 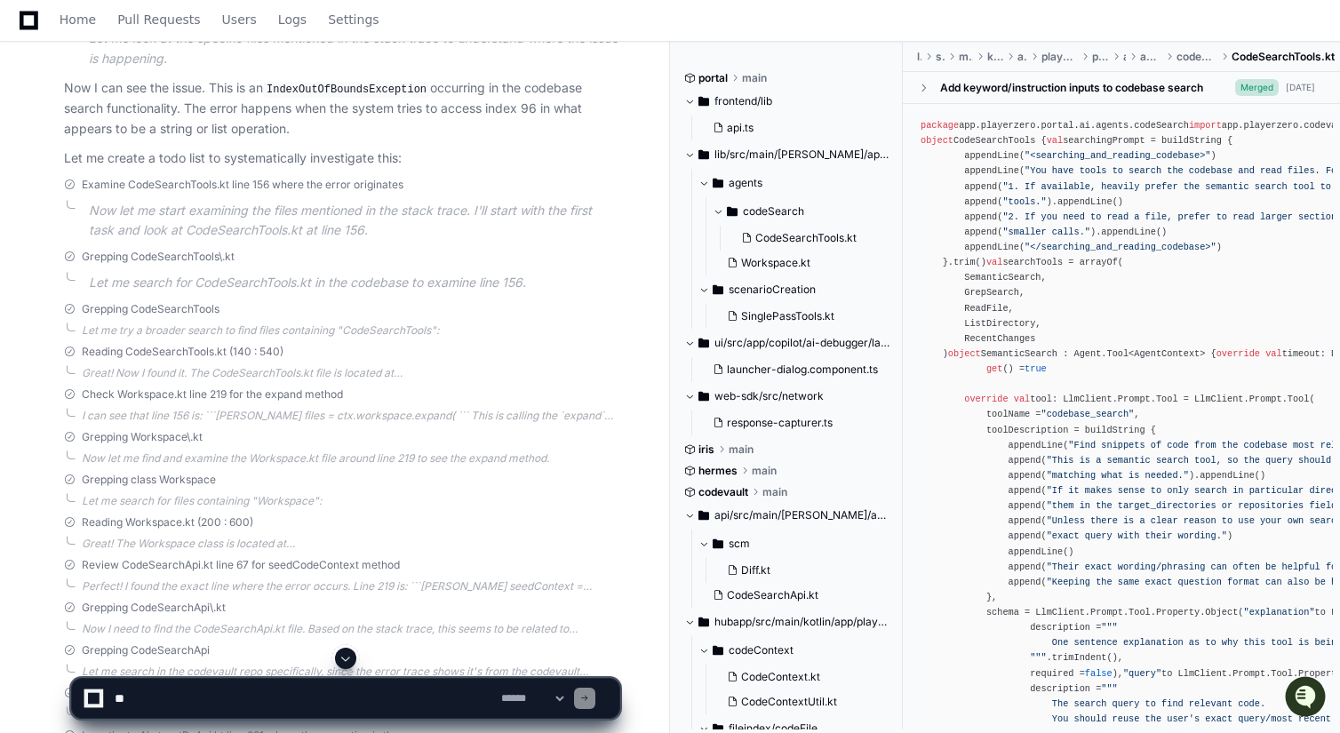 I want to click on div: Let me try a broader search to find files containing "CodeSearchTools":, so click(x=350, y=330).